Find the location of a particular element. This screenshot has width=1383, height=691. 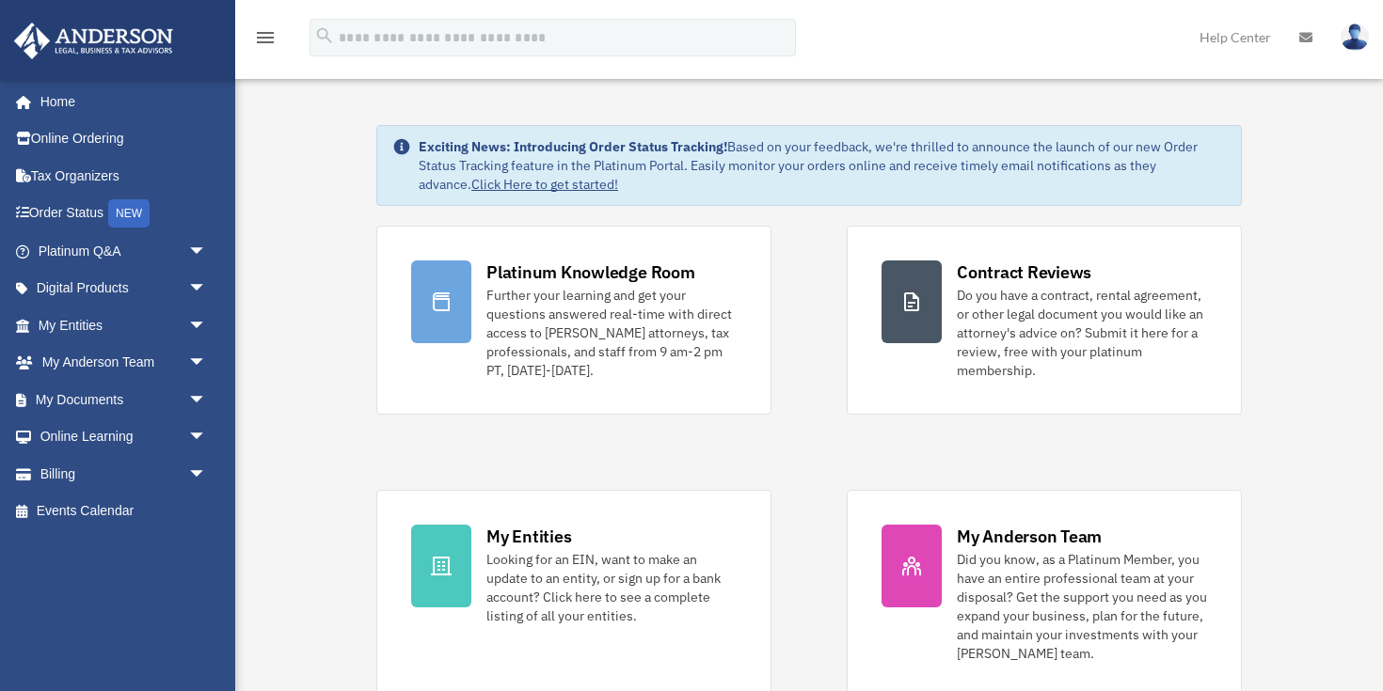

a: My Entitiesarrow_drop_down is located at coordinates (124, 325).